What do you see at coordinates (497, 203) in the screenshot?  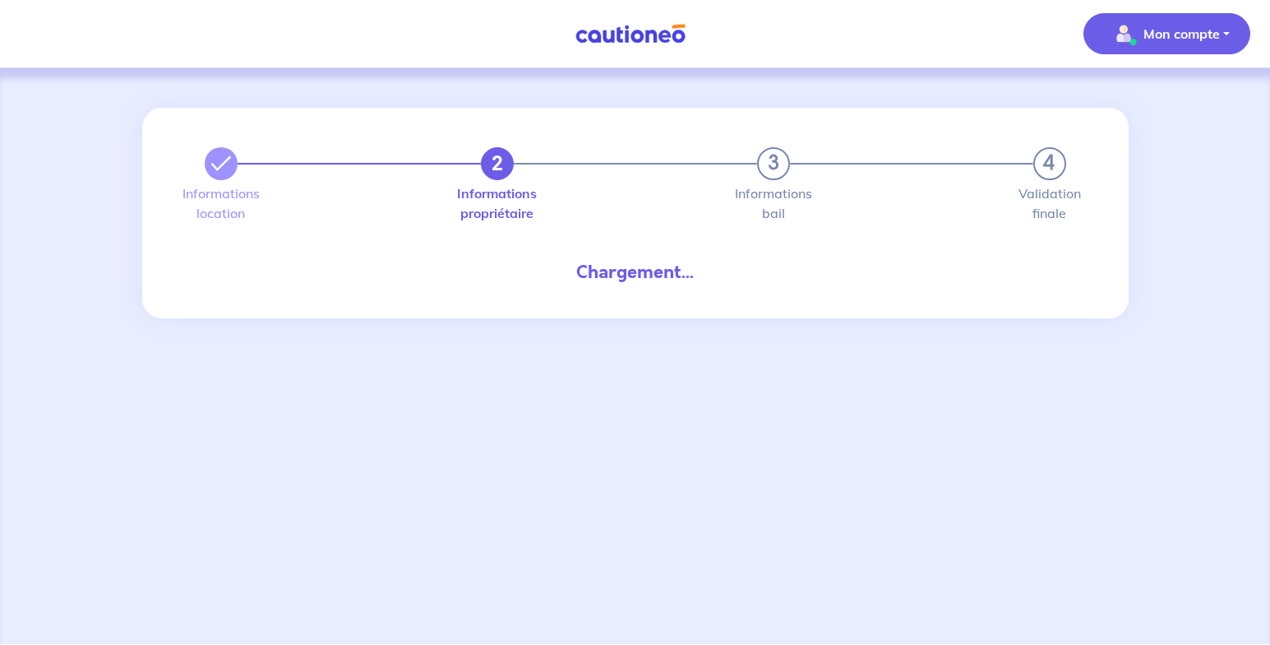 I see `label: Informations propriétaire` at bounding box center [497, 203].